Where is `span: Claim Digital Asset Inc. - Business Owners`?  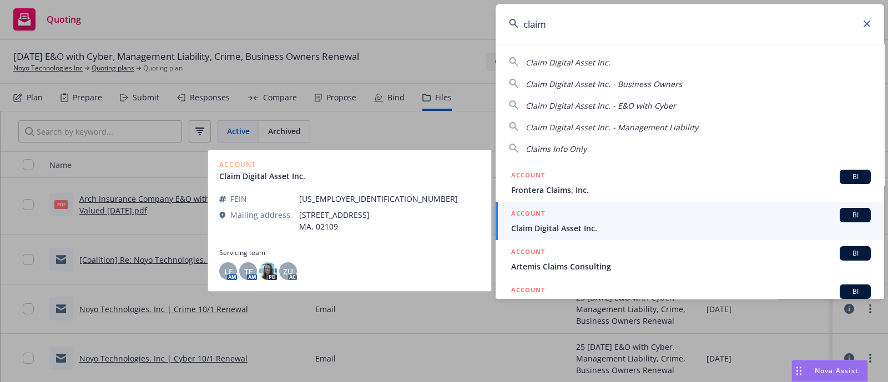 span: Claim Digital Asset Inc. - Business Owners is located at coordinates (604, 84).